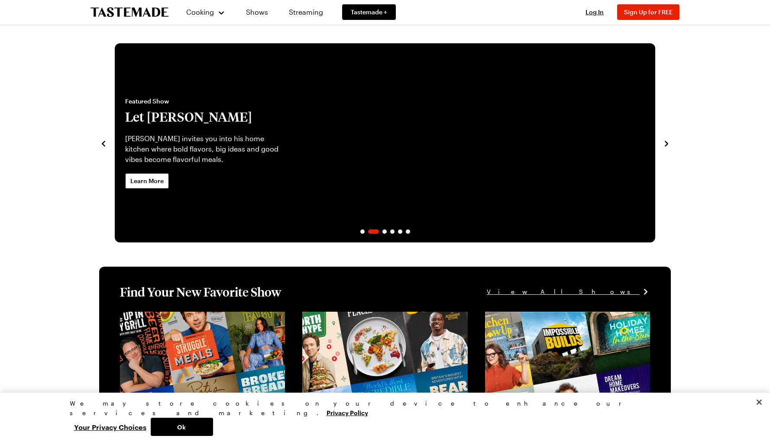 This screenshot has width=770, height=442. Describe the element at coordinates (205, 101) in the screenshot. I see `span: Featured Show` at that location.